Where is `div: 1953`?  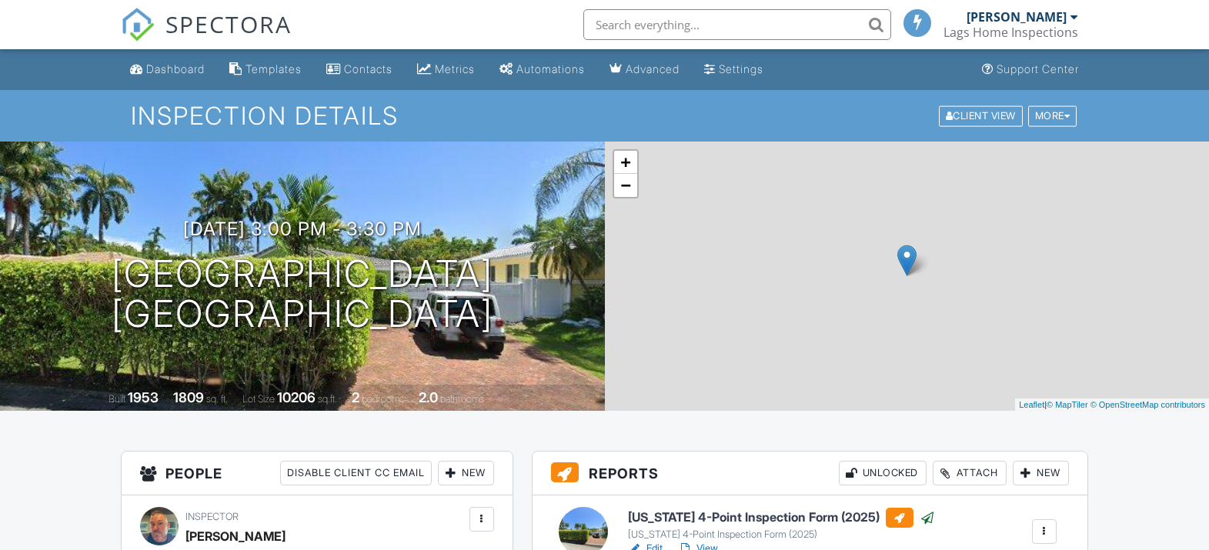
div: 1953 is located at coordinates (143, 397).